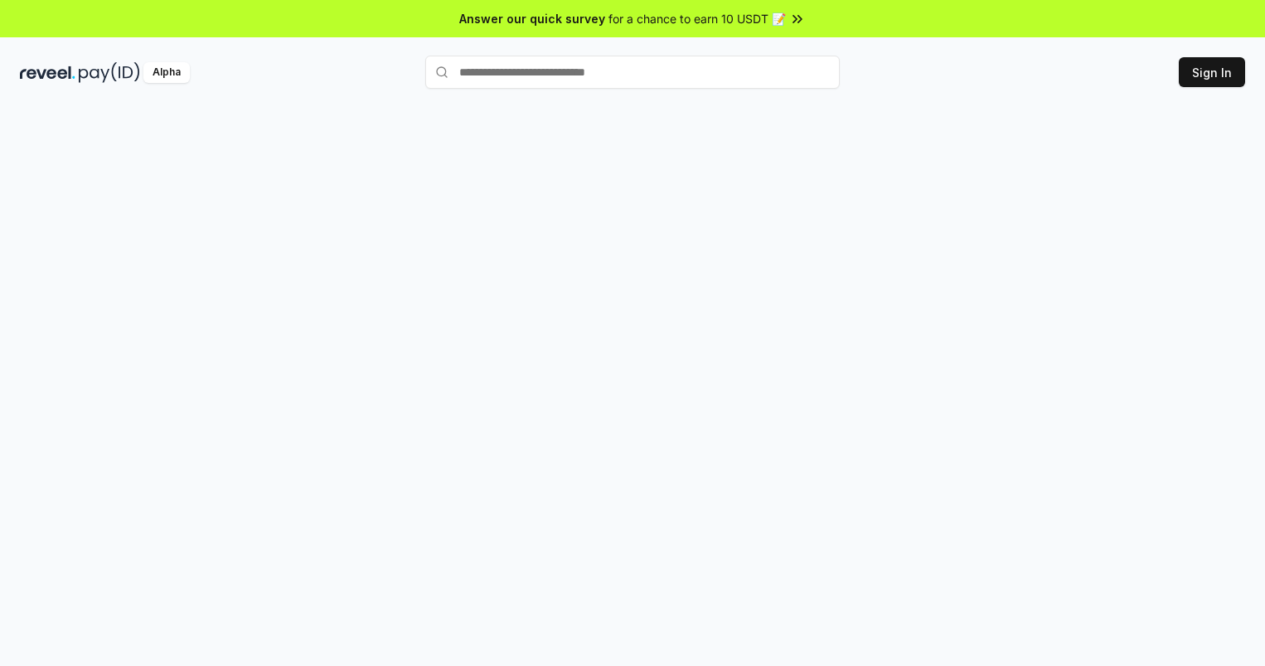 This screenshot has width=1265, height=666. I want to click on span: for a chance to earn 10 USDT 📝, so click(697, 18).